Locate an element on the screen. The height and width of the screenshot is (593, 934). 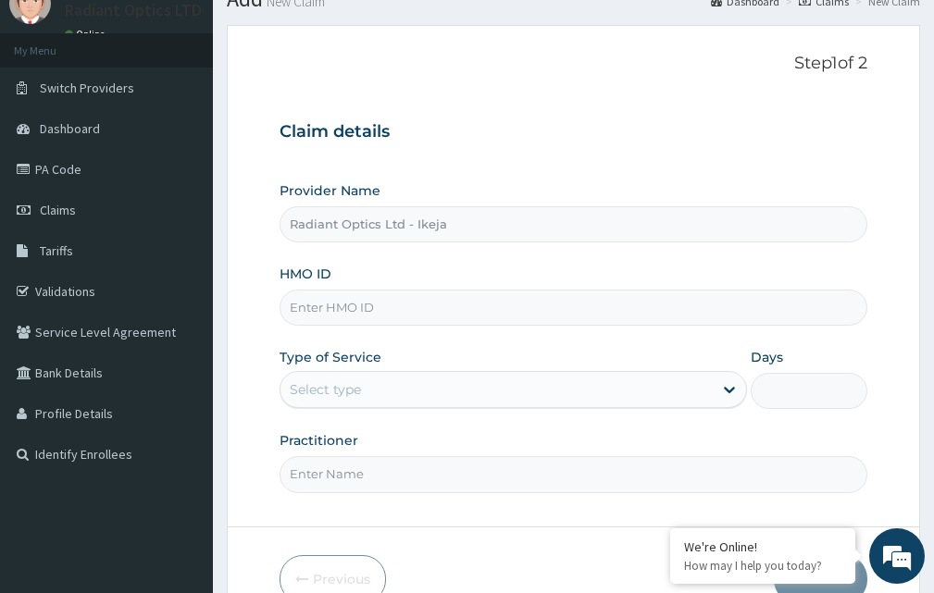
span: We're online! is located at coordinates (181, 272).